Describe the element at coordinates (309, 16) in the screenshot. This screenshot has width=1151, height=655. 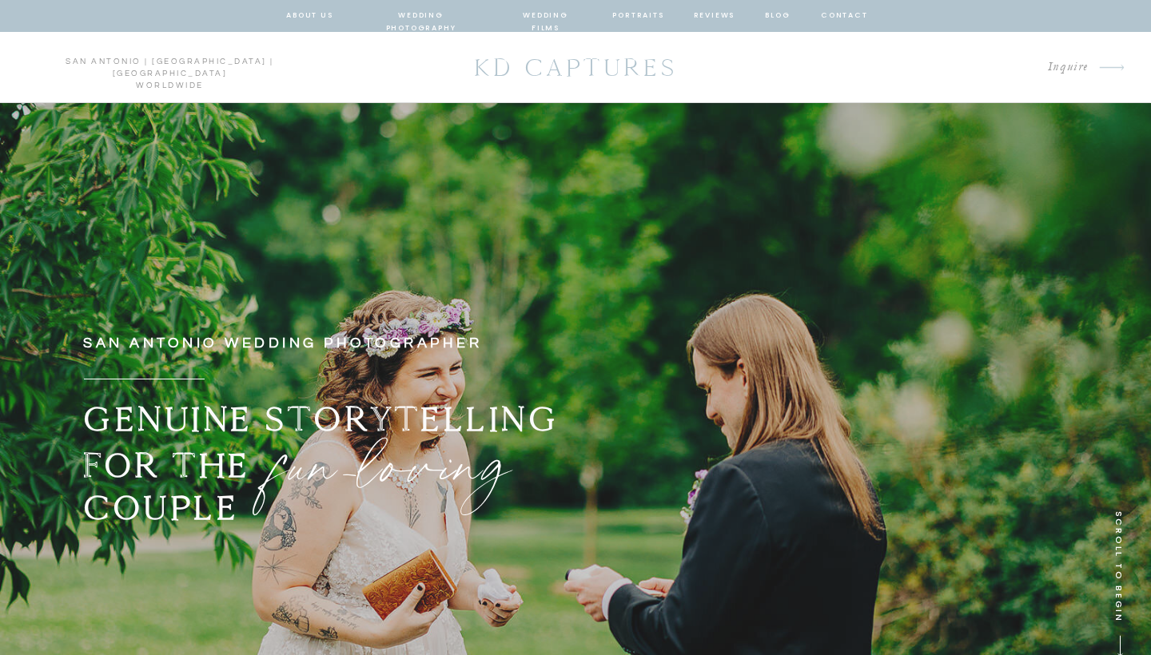
I see `nav: about us` at that location.